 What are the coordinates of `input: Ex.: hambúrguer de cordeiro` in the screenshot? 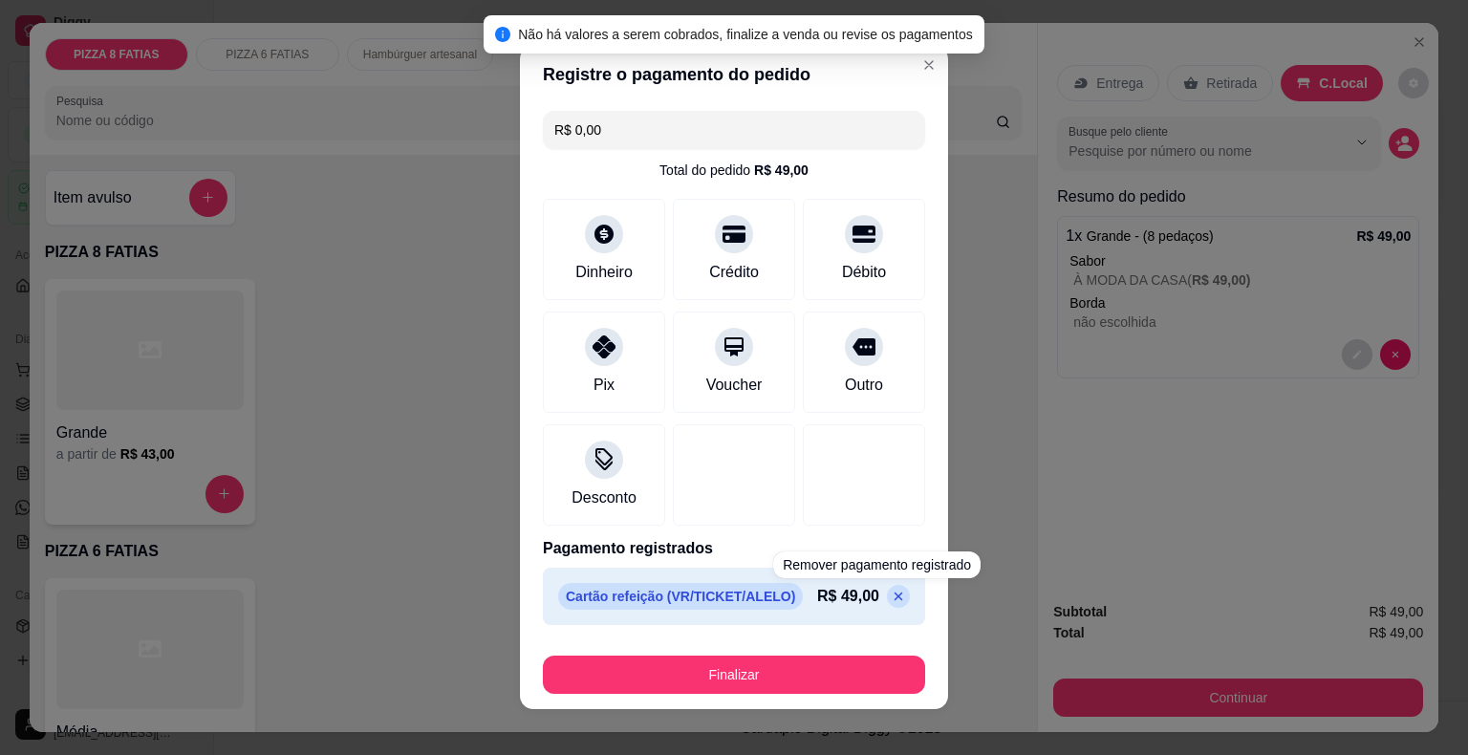 It's located at (734, 130).